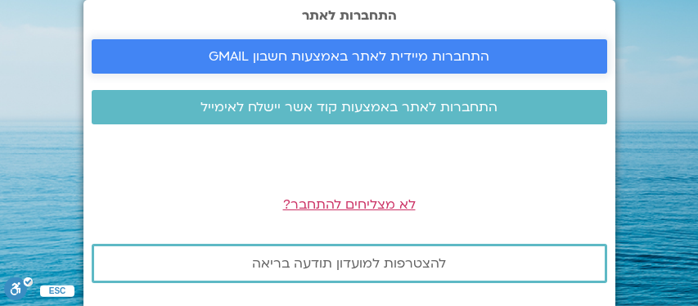 The image size is (698, 306). What do you see at coordinates (349, 204) in the screenshot?
I see `a: לא מצליחים להתחבר?` at bounding box center [349, 204].